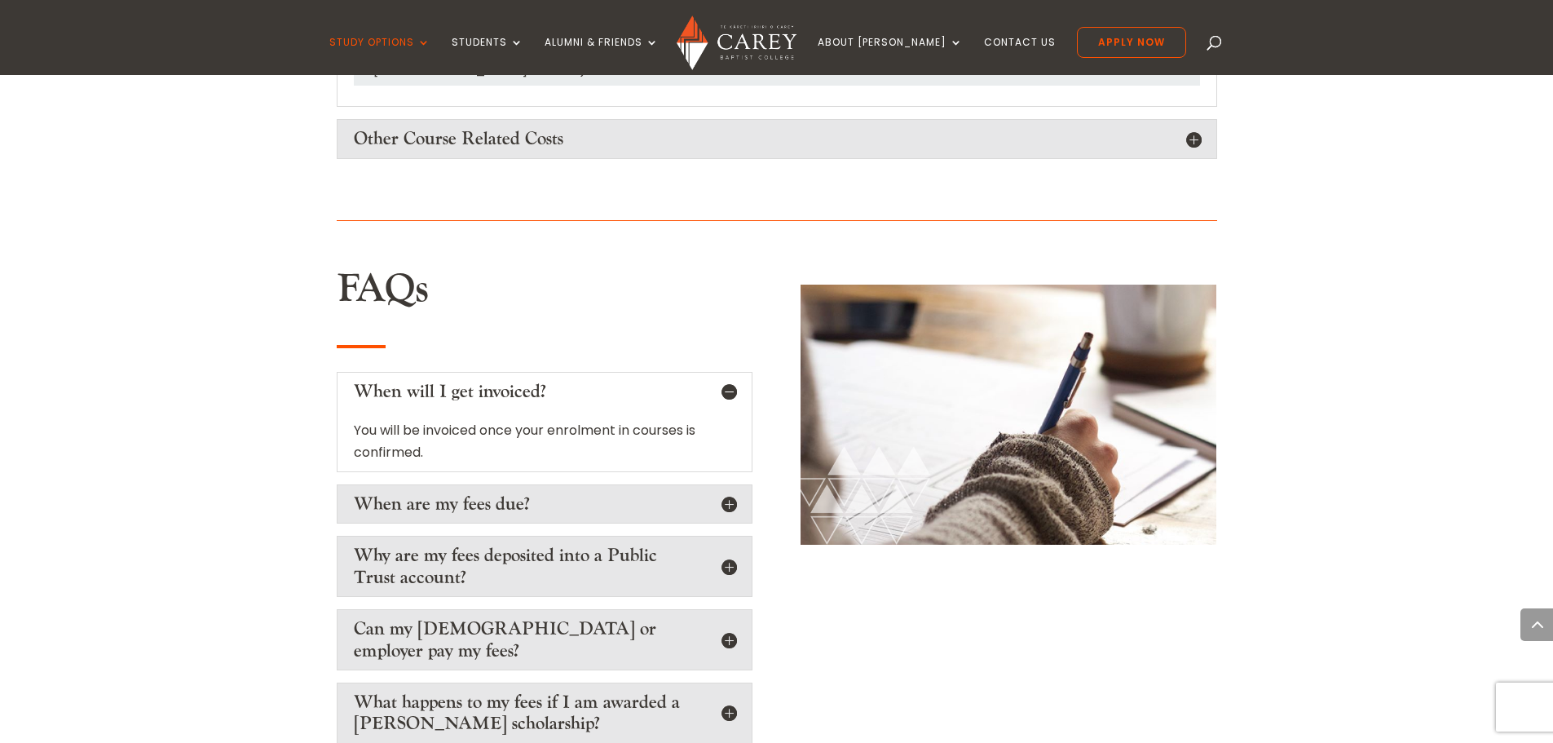 This screenshot has width=1553, height=743. Describe the element at coordinates (487, 55) in the screenshot. I see `a: Students` at that location.